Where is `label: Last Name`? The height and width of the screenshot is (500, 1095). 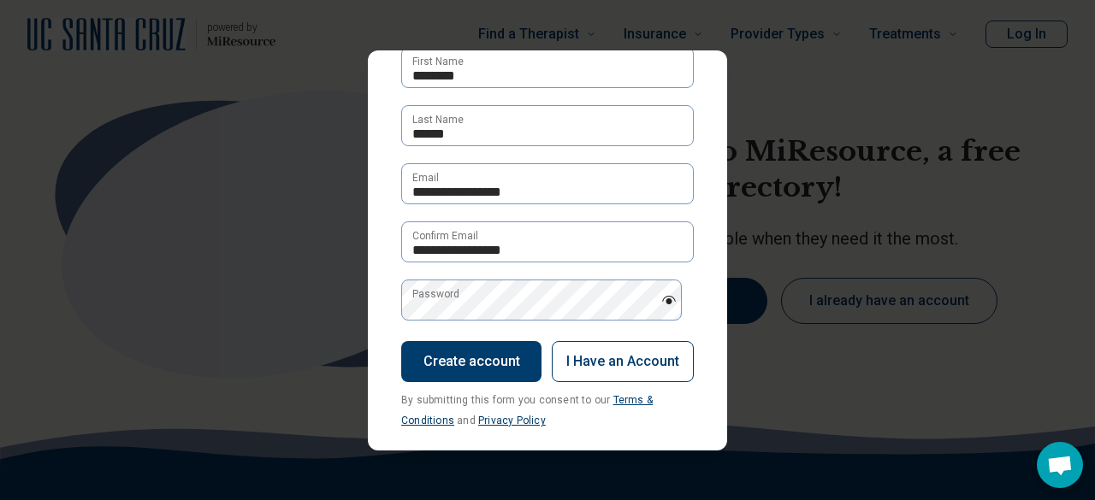
label: Last Name is located at coordinates (438, 120).